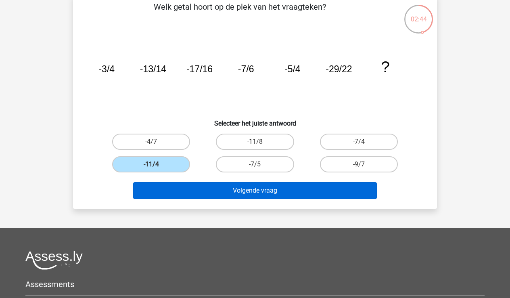 This screenshot has height=298, width=510. What do you see at coordinates (292, 69) in the screenshot?
I see `tspan: -5/4` at bounding box center [292, 69].